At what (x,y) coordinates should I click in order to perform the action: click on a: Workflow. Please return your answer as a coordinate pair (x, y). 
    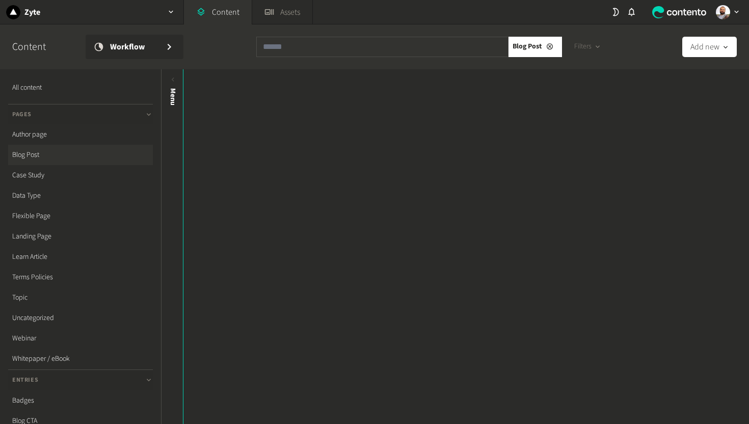
    Looking at the image, I should click on (135, 47).